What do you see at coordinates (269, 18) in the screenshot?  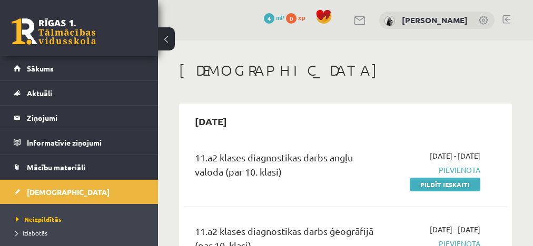 I see `span: 4` at bounding box center [269, 18].